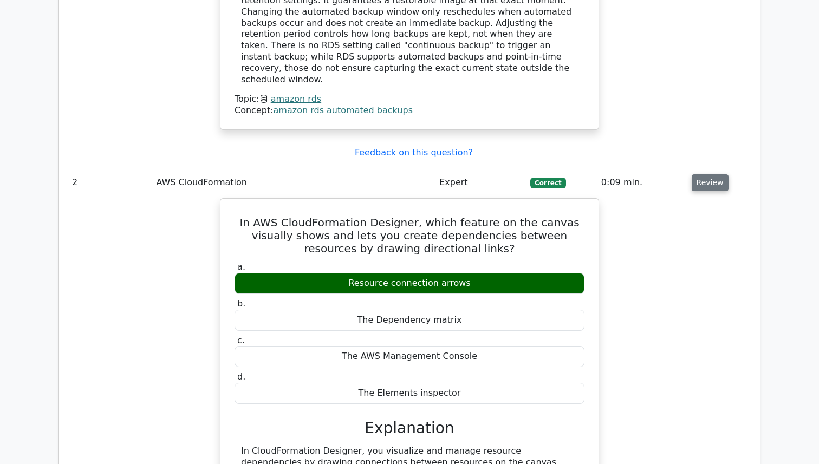 This screenshot has width=819, height=464. I want to click on td: Expert, so click(481, 183).